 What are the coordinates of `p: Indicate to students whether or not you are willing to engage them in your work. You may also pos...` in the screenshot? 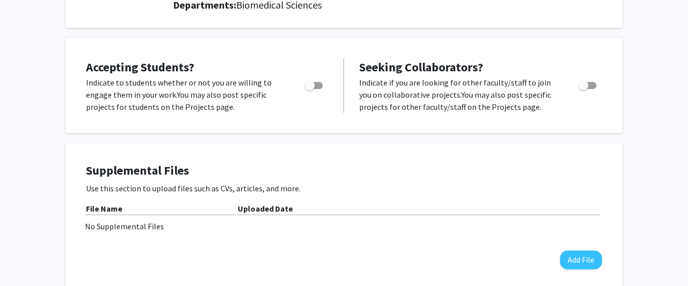 It's located at (186, 95).